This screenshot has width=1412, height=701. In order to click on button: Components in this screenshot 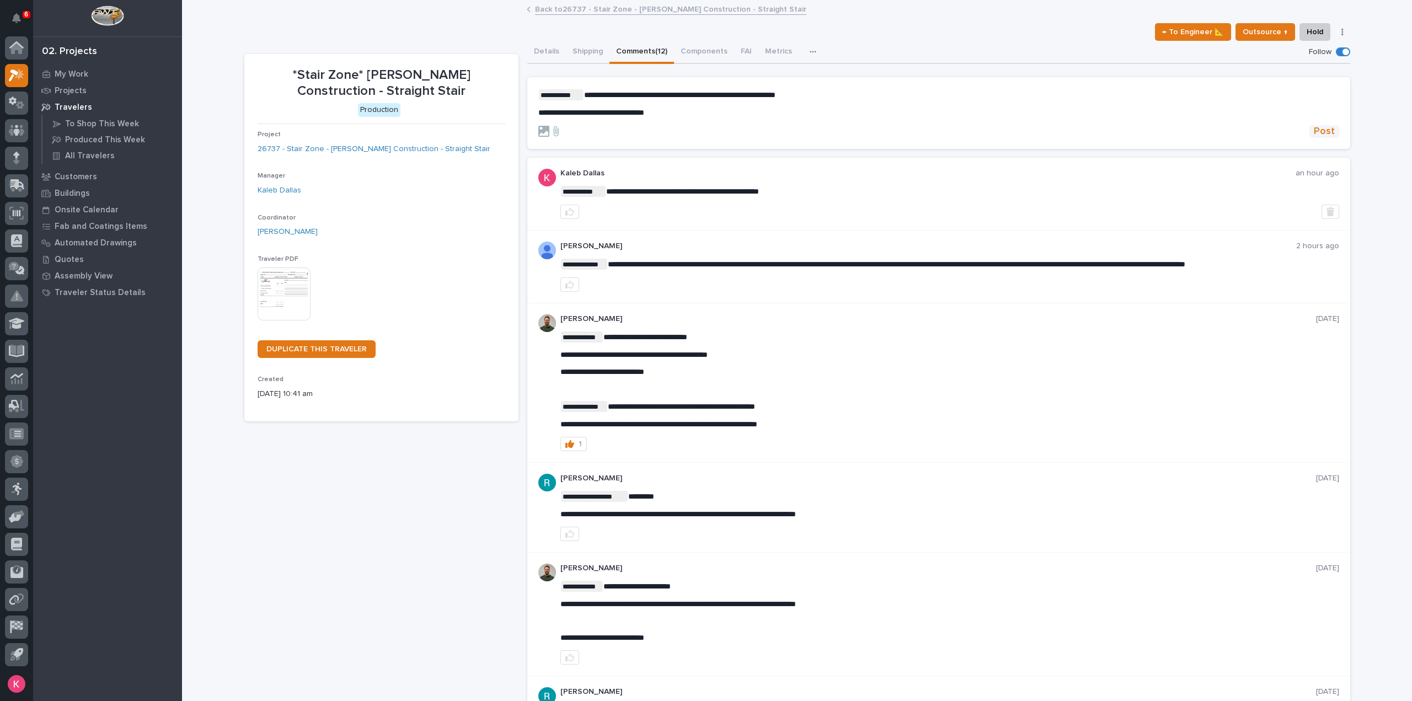, I will do `click(704, 52)`.